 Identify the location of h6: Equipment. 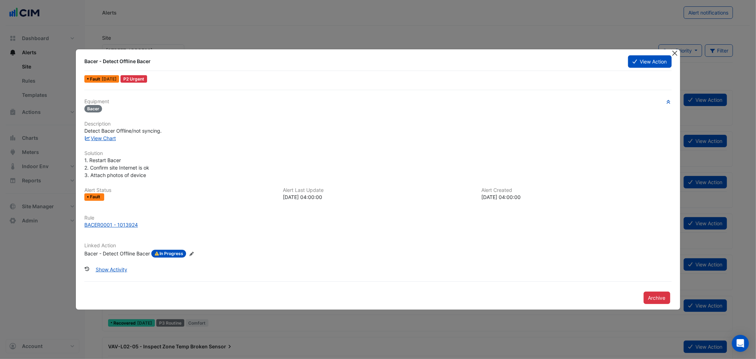
(378, 101).